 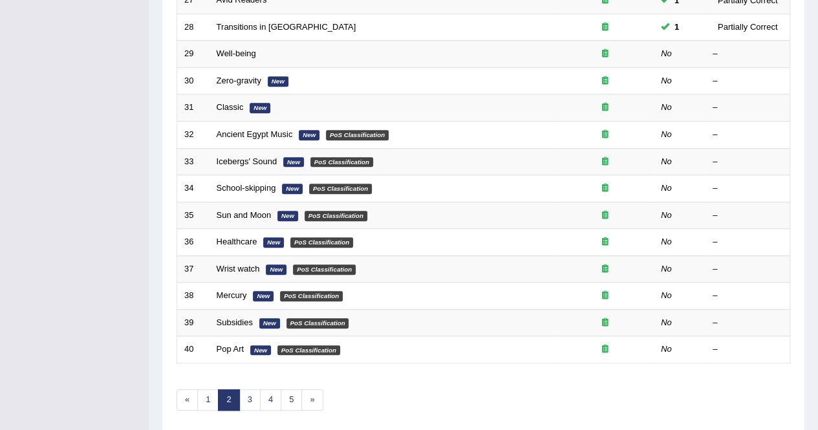 What do you see at coordinates (238, 268) in the screenshot?
I see `a: Wrist watch` at bounding box center [238, 268].